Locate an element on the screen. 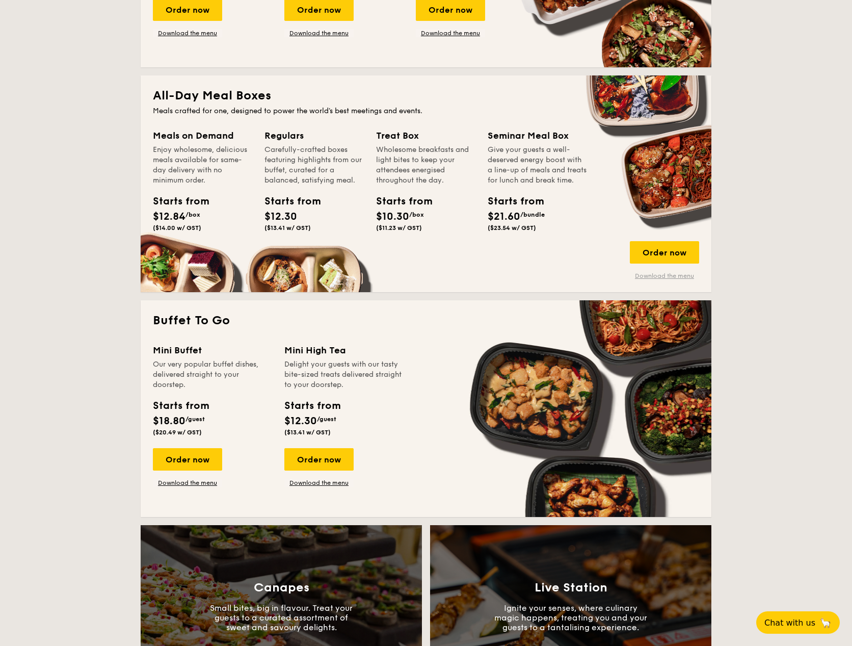 This screenshot has width=852, height=646. div: Regulars is located at coordinates (314, 136).